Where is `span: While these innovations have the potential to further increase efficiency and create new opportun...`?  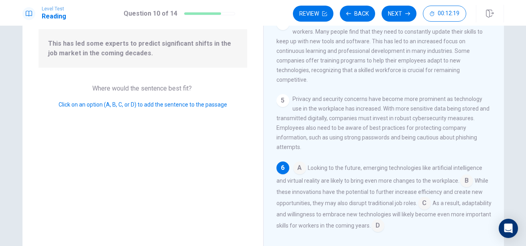 span: While these innovations have the potential to further increase efficiency and create new opportun... is located at coordinates (382, 192).